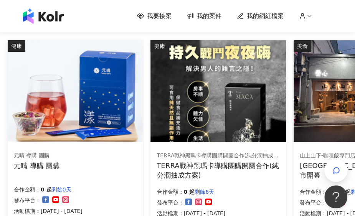  I want to click on a: 我的案件, so click(204, 16).